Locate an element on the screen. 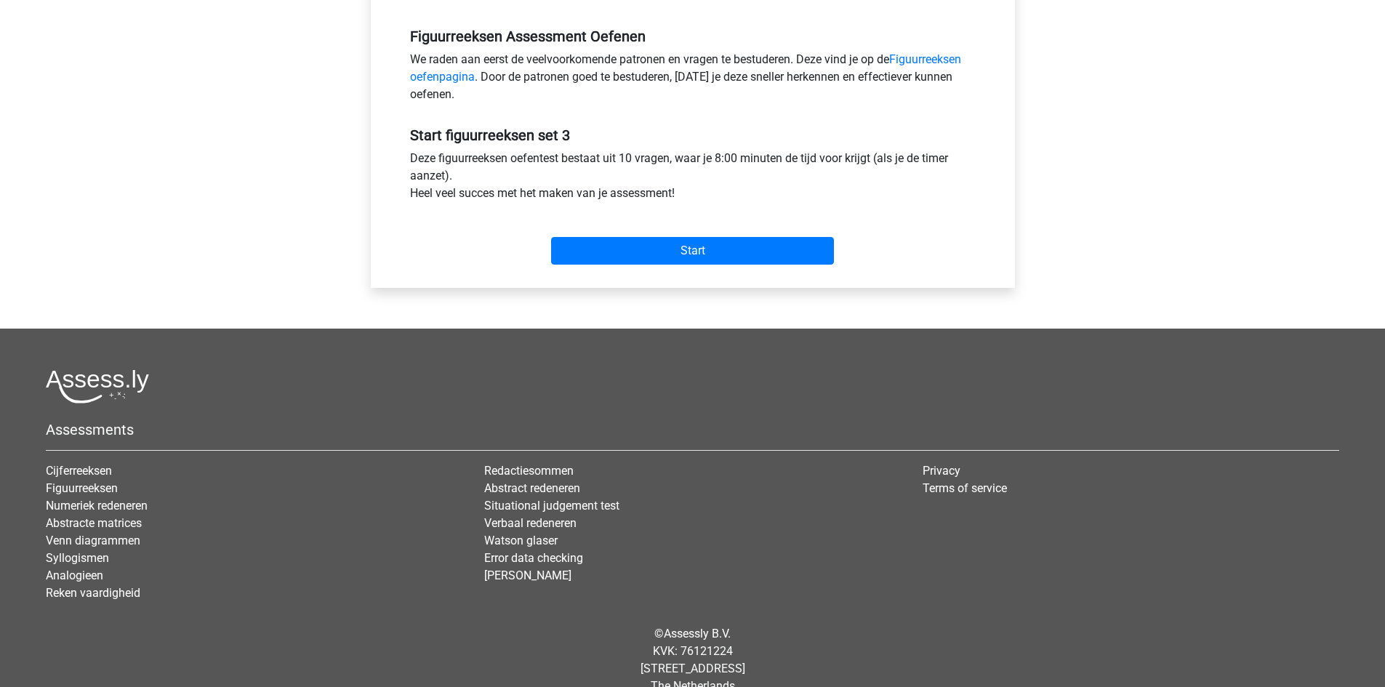 Image resolution: width=1385 pixels, height=687 pixels. a: Reken vaardigheid is located at coordinates (93, 592).